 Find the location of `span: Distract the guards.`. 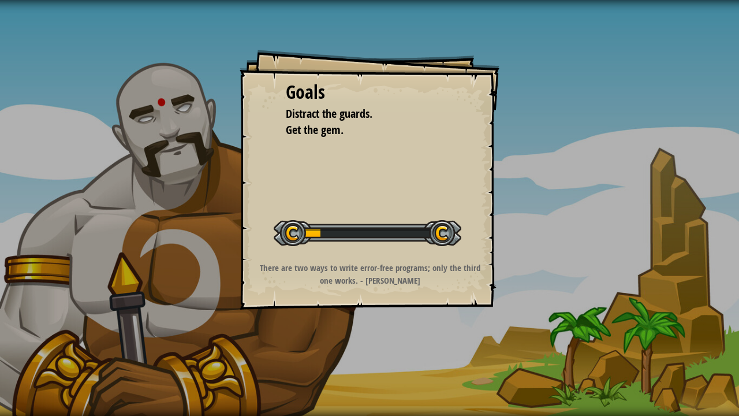

span: Distract the guards. is located at coordinates (329, 113).